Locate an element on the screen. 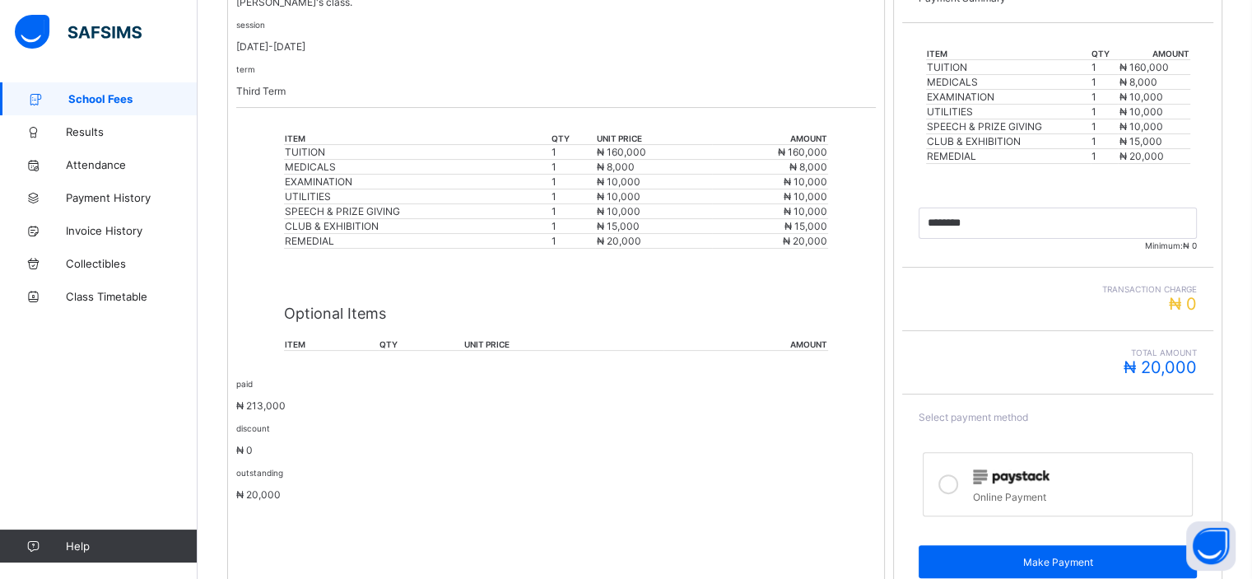  p: Third Term is located at coordinates (556, 91).